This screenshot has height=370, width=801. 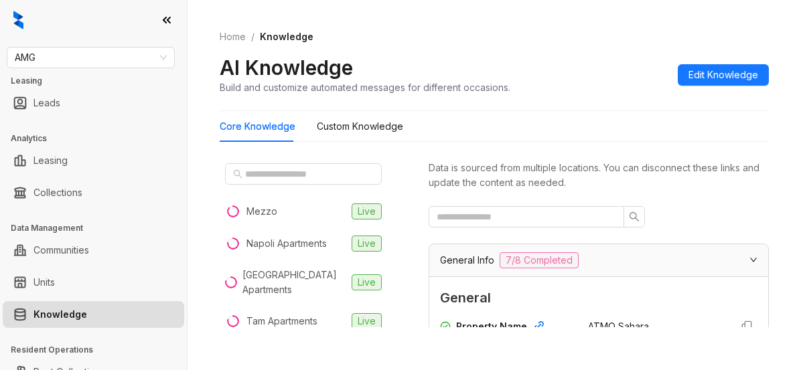 What do you see at coordinates (599, 298) in the screenshot?
I see `span: General` at bounding box center [599, 298].